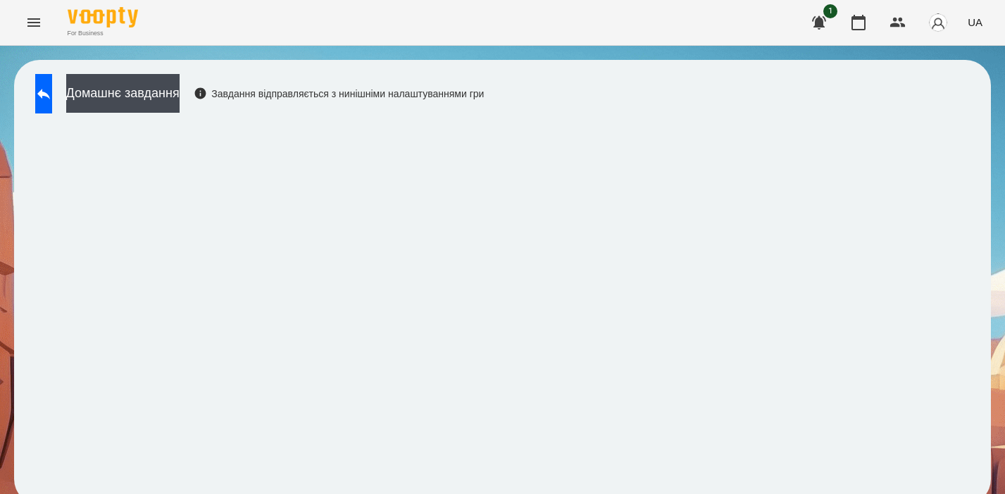 This screenshot has width=1005, height=494. What do you see at coordinates (34, 23) in the screenshot?
I see `button: Menu` at bounding box center [34, 23].